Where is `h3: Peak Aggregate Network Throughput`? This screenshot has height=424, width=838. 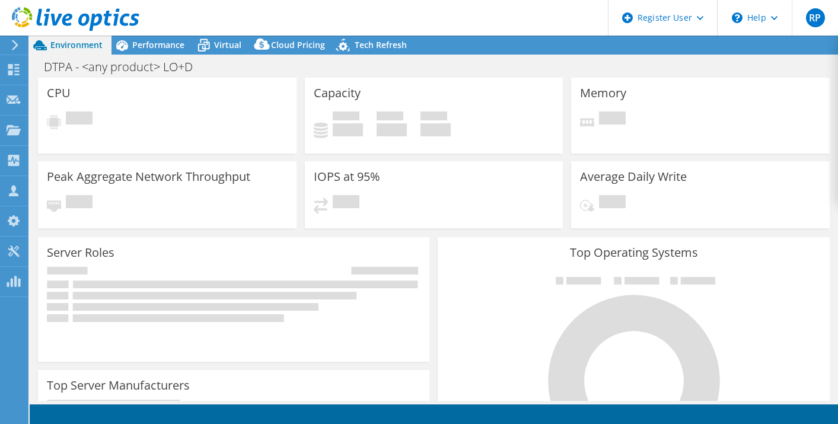
h3: Peak Aggregate Network Throughput is located at coordinates (148, 177).